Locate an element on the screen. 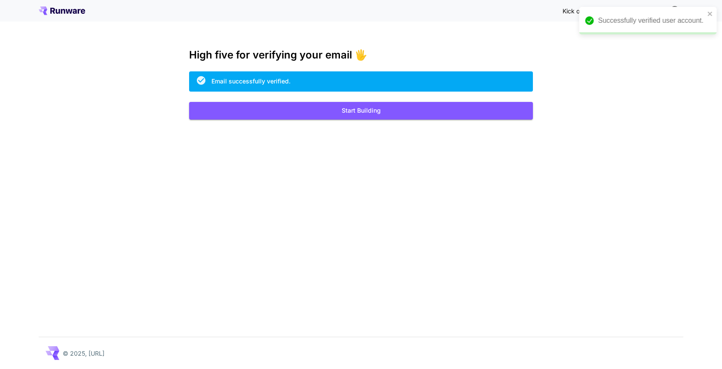  div: Email successfully verified. is located at coordinates (251, 81).